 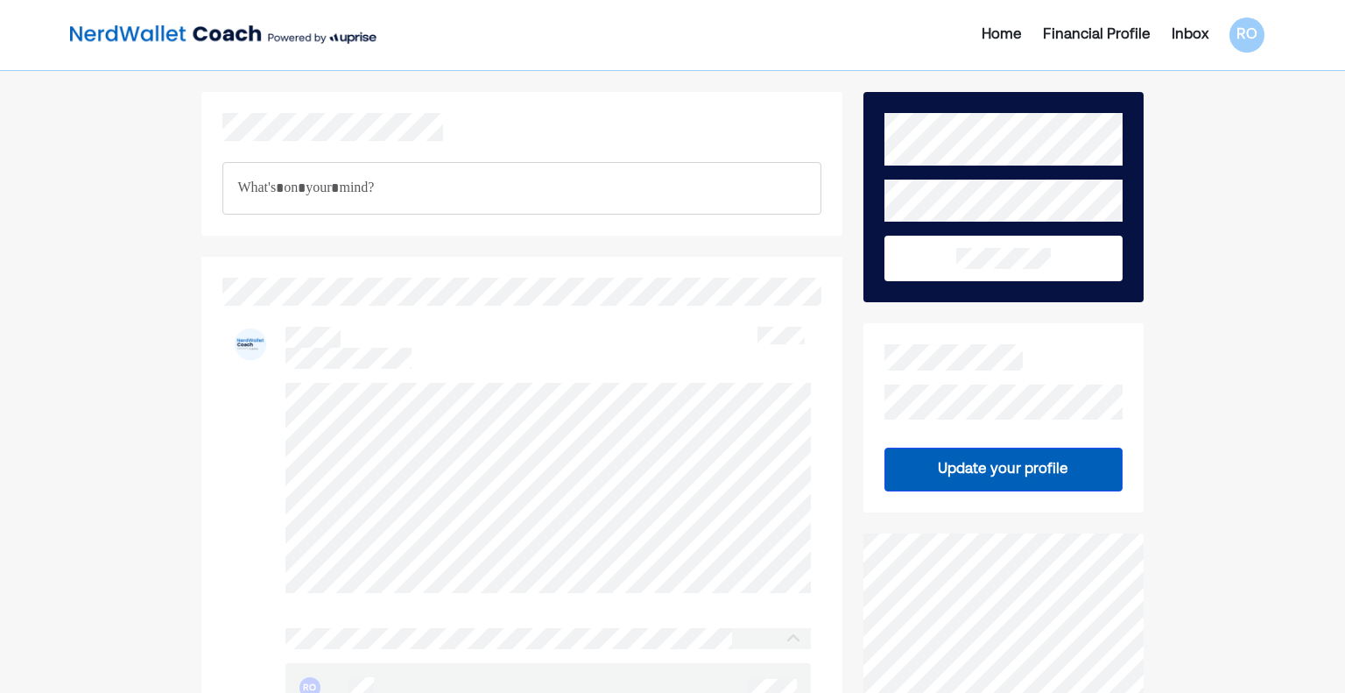 What do you see at coordinates (1003, 469) in the screenshot?
I see `button: Update your profile` at bounding box center [1003, 469].